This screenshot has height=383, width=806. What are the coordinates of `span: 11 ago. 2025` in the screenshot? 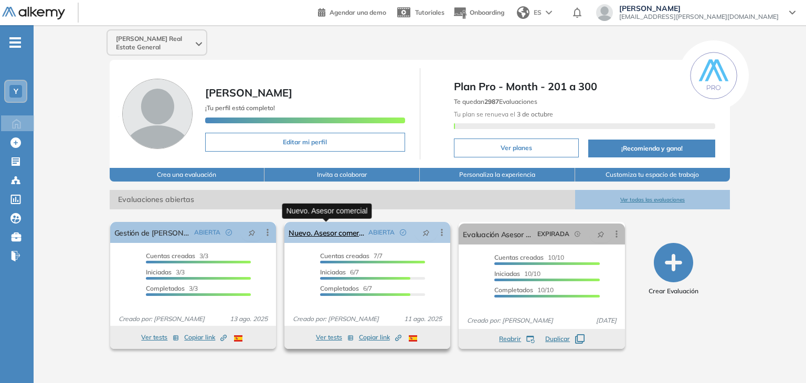 It's located at (423, 319).